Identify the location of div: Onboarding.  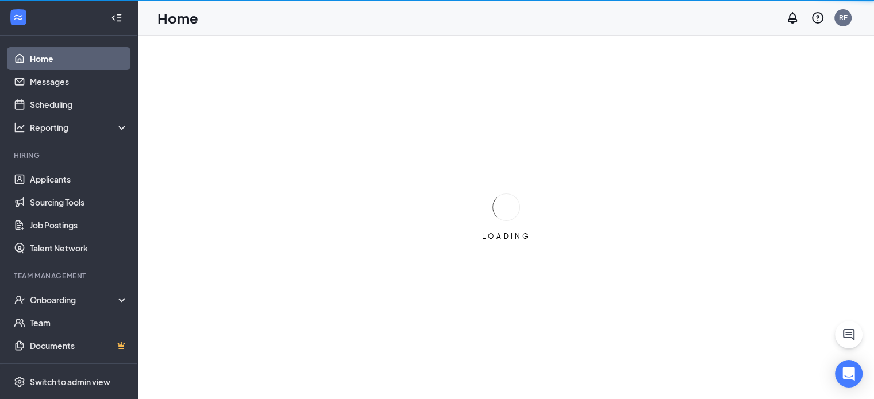
(74, 300).